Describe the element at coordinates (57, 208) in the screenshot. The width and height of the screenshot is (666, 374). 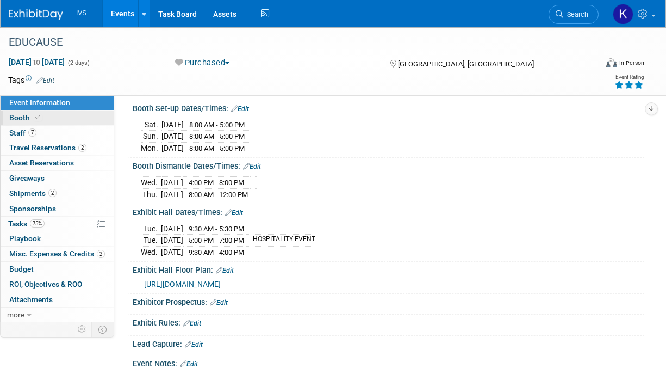
I see `a: Sponsorships` at that location.